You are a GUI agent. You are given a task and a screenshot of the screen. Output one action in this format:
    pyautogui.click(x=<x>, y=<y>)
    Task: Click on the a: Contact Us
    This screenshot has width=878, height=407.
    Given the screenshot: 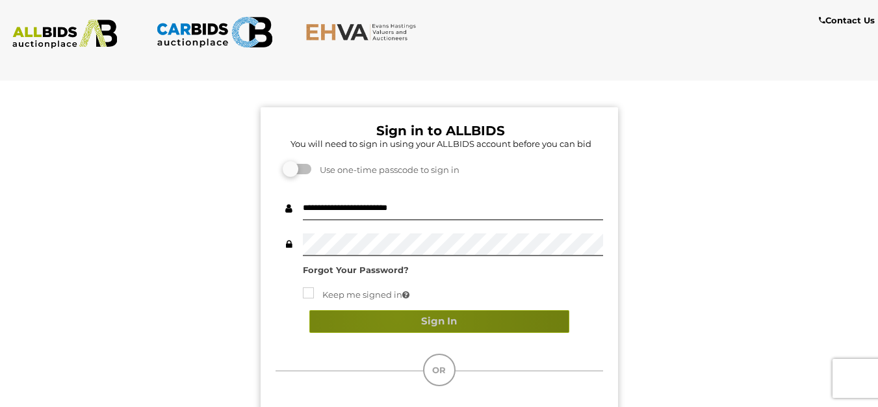 What is the action you would take?
    pyautogui.click(x=848, y=20)
    